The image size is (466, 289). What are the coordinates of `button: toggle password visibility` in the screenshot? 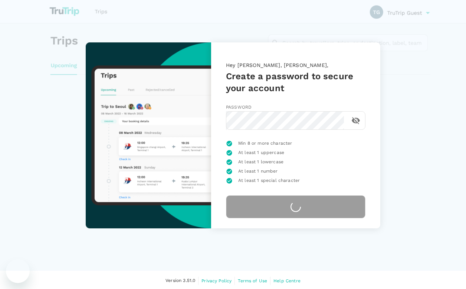 It's located at (356, 120).